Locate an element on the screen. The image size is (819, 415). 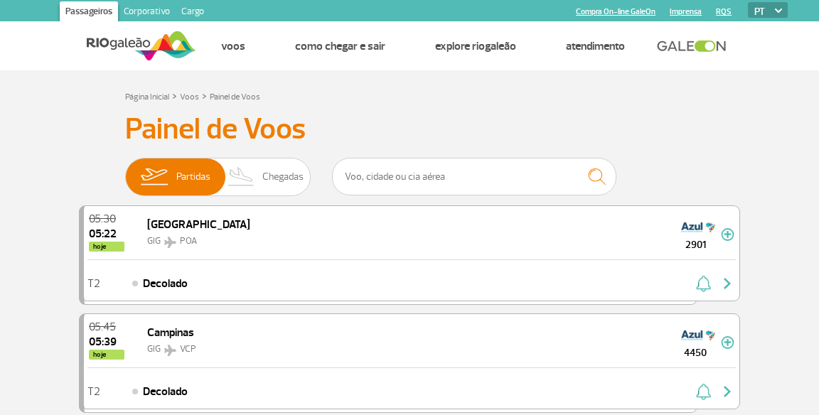
span: 2901 is located at coordinates (696, 245).